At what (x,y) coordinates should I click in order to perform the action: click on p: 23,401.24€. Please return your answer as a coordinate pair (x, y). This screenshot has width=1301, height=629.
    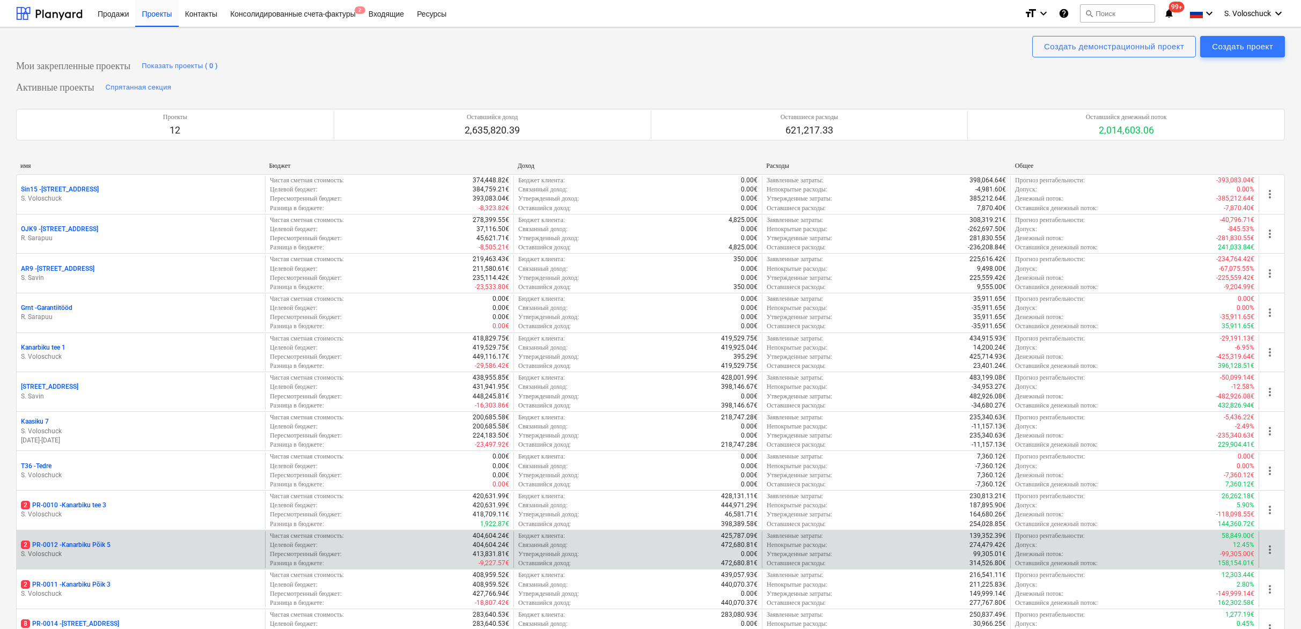
    Looking at the image, I should click on (990, 366).